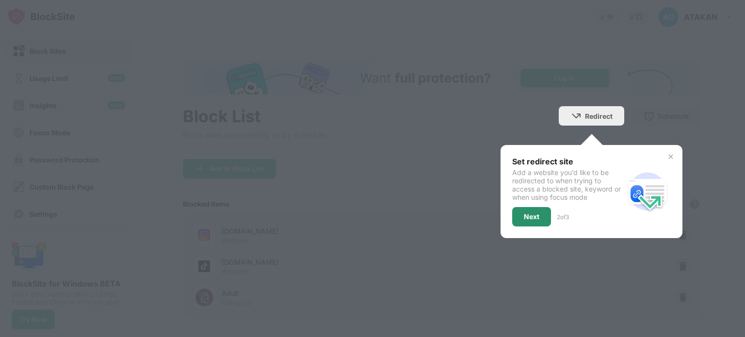 Image resolution: width=745 pixels, height=337 pixels. I want to click on div: Next, so click(532, 217).